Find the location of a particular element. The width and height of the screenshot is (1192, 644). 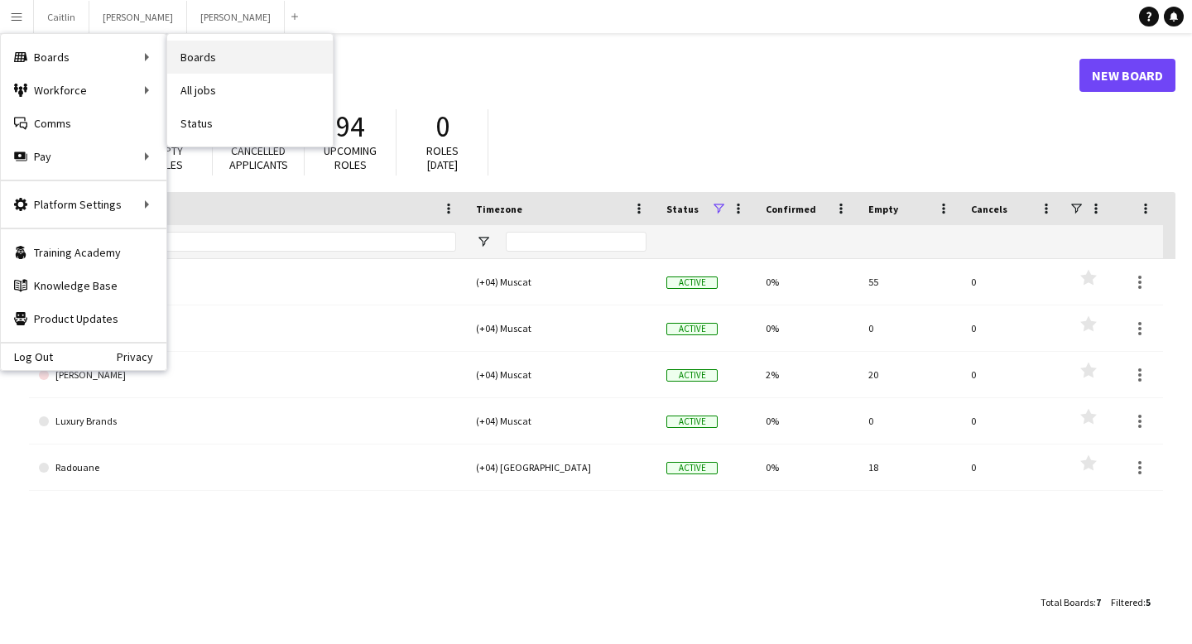

span: Cancels is located at coordinates (989, 209).